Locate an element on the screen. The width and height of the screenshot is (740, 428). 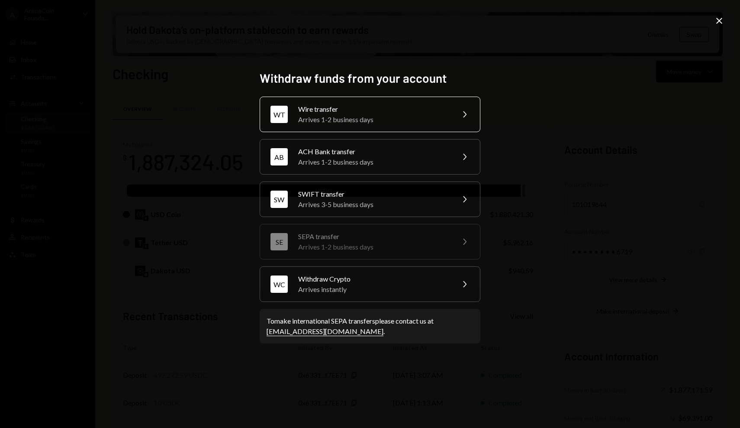
div: Arrives instantly is located at coordinates (374, 289).